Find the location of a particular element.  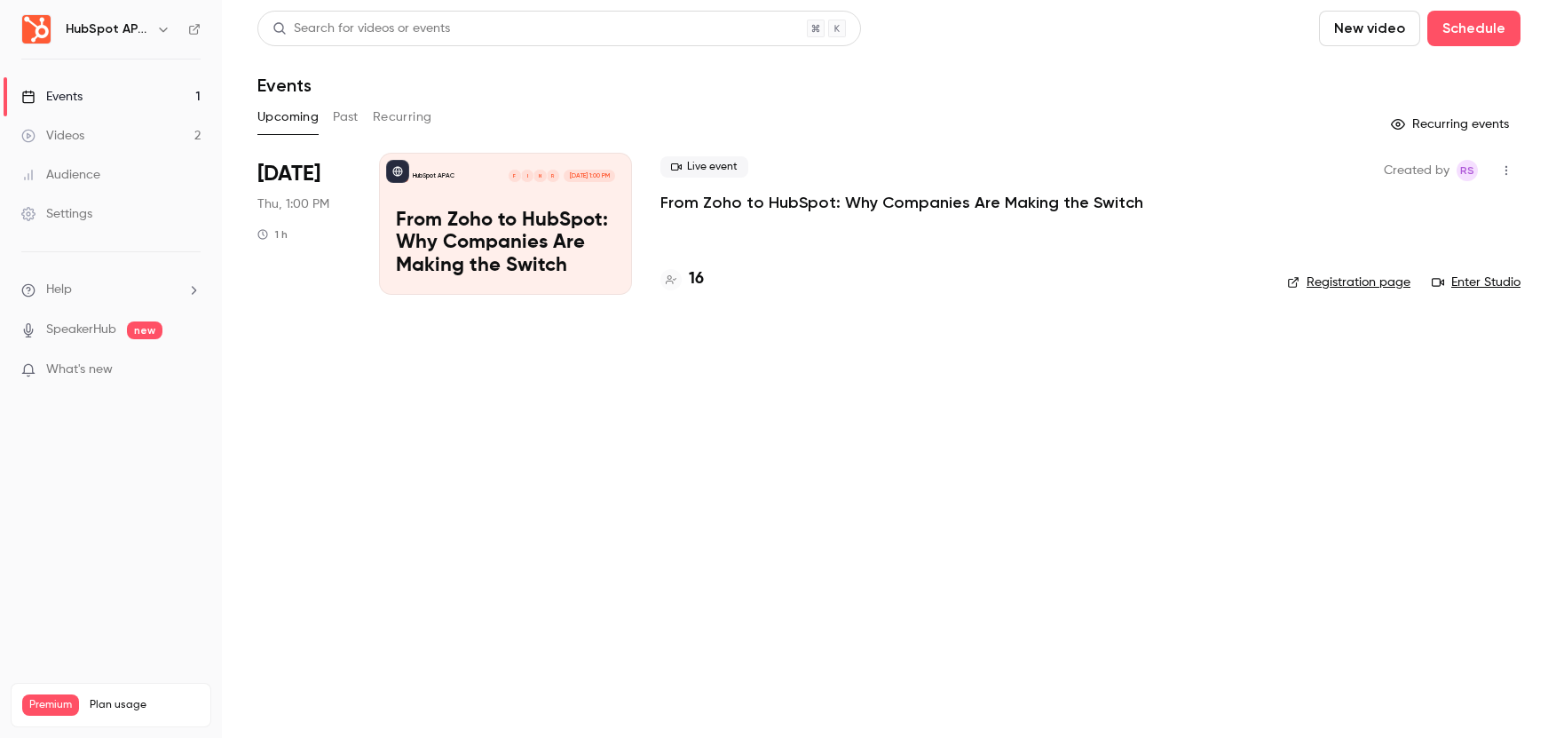

h4: 16 is located at coordinates (696, 279).